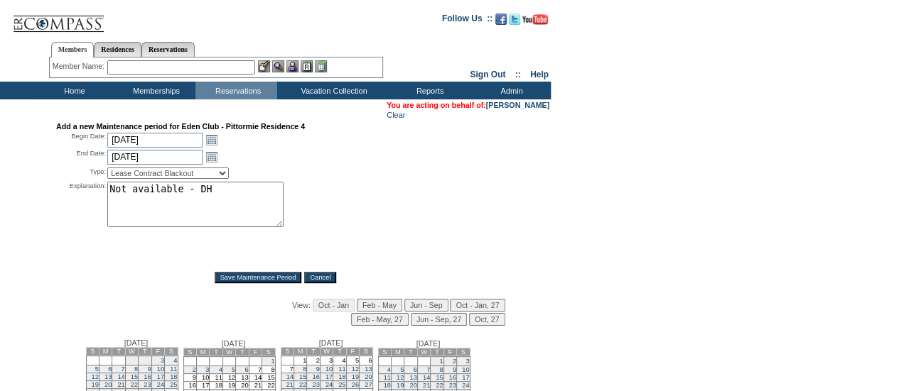  What do you see at coordinates (333, 305) in the screenshot?
I see `input: Oct - Jan` at bounding box center [333, 305].